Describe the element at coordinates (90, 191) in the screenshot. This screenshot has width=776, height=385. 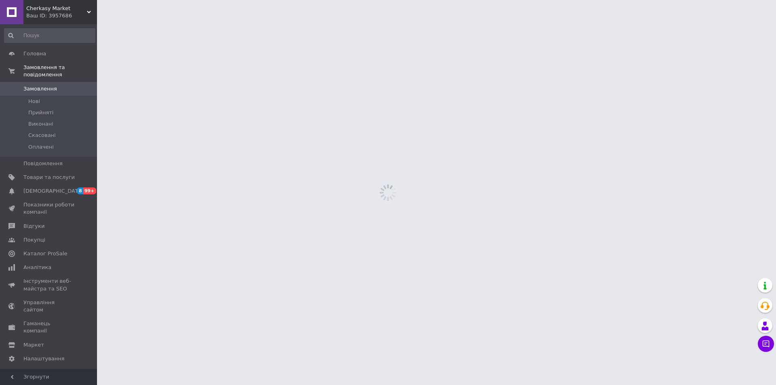
I see `span: 99+` at that location.